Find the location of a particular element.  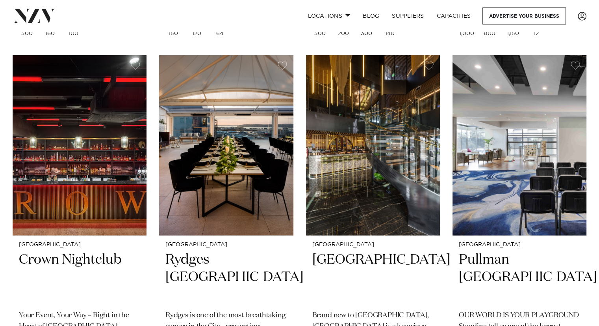

a: BLOG is located at coordinates (371, 16).